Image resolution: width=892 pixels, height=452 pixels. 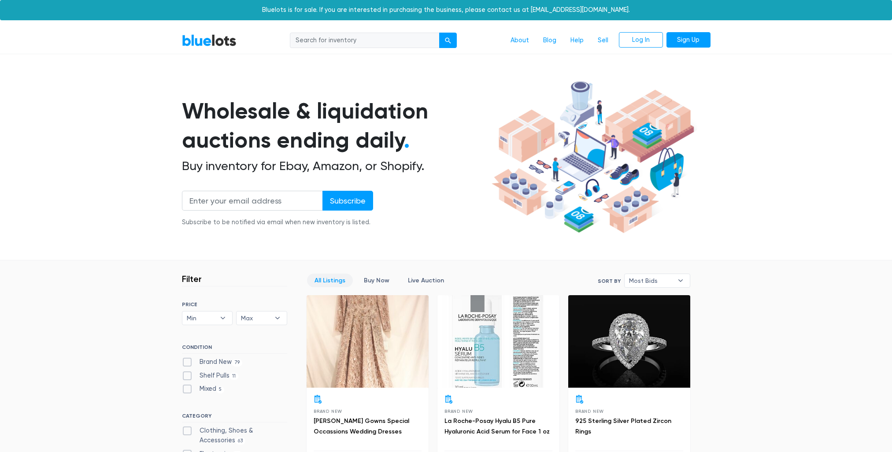 What do you see at coordinates (234, 418) in the screenshot?
I see `h6: CATEGORY` at bounding box center [234, 418].